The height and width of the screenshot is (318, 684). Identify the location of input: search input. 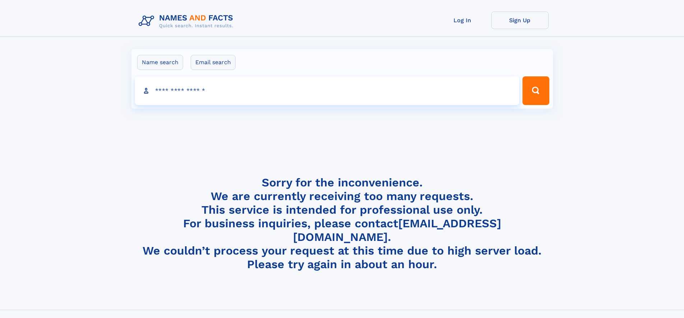
(327, 91).